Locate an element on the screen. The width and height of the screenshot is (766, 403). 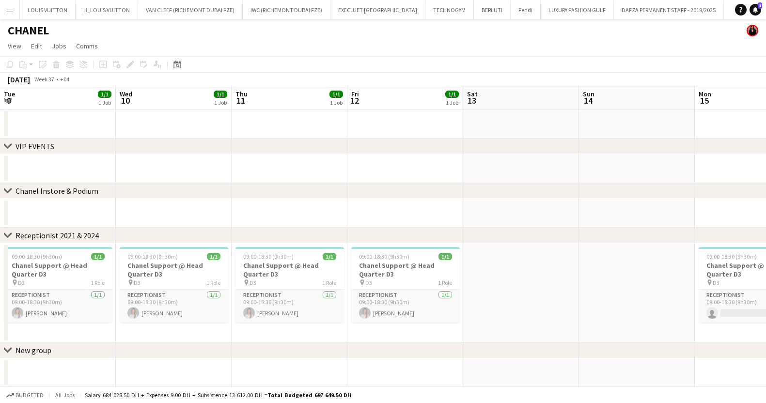
div: VIP EVENTS is located at coordinates (35, 146).